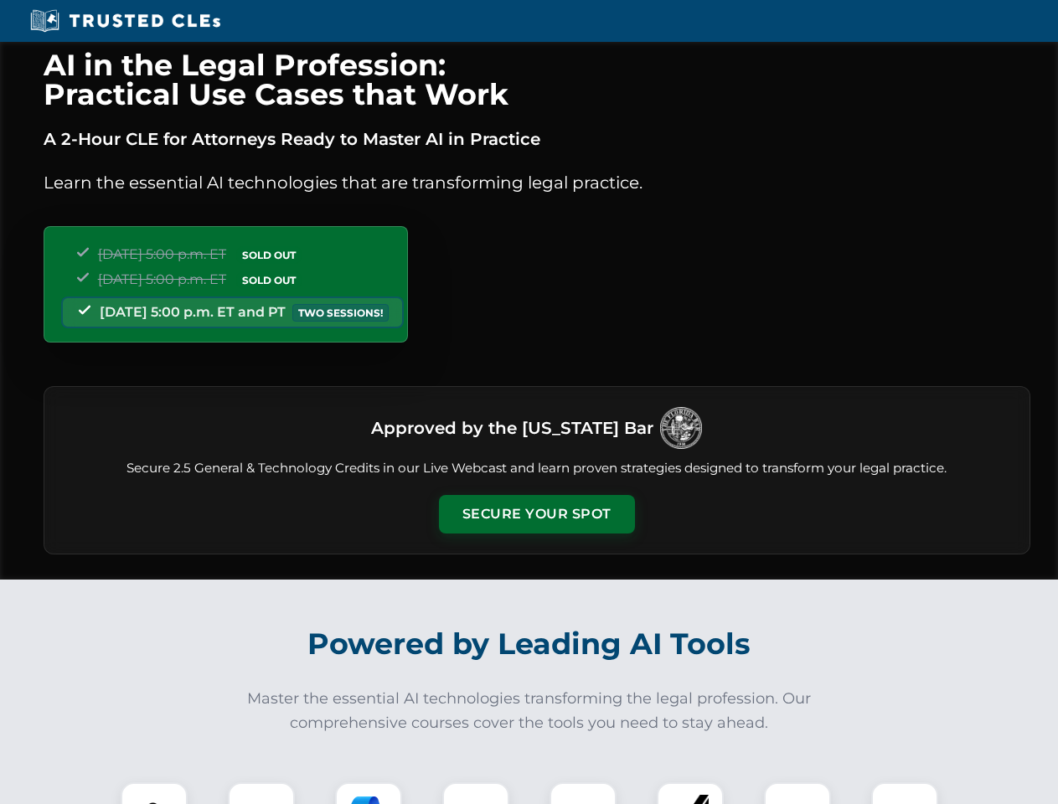  Describe the element at coordinates (125, 21) in the screenshot. I see `img: Trusted CLEs` at that location.